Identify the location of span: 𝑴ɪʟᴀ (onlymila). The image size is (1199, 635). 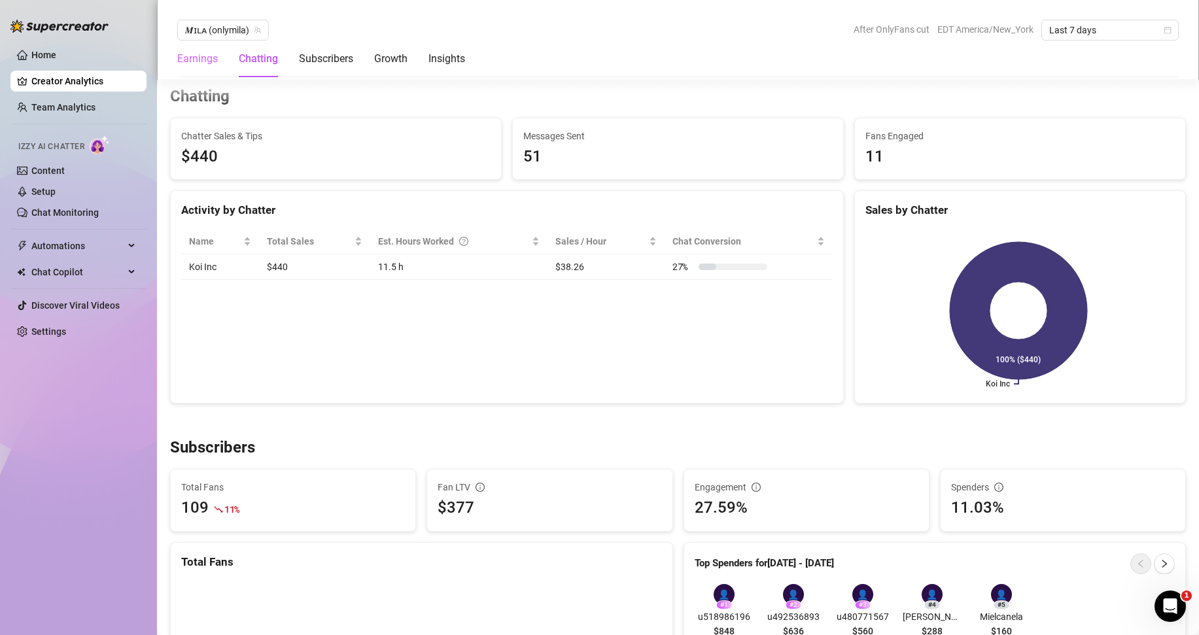
(223, 30).